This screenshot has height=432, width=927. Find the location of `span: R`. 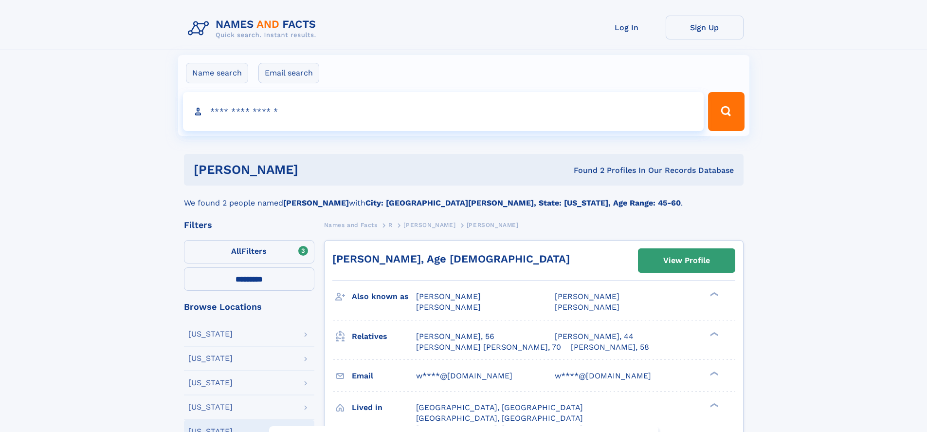

span: R is located at coordinates (390, 225).